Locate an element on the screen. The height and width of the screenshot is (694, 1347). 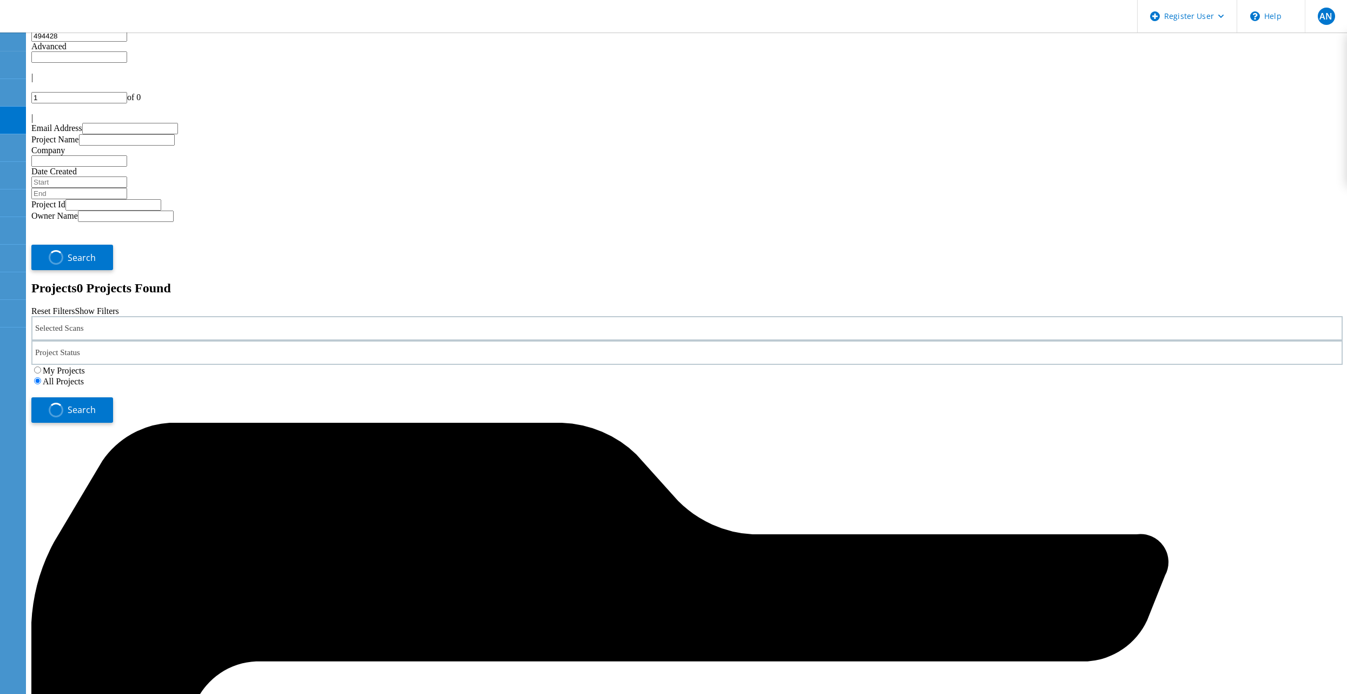
a: Reset Filters is located at coordinates (53, 311).